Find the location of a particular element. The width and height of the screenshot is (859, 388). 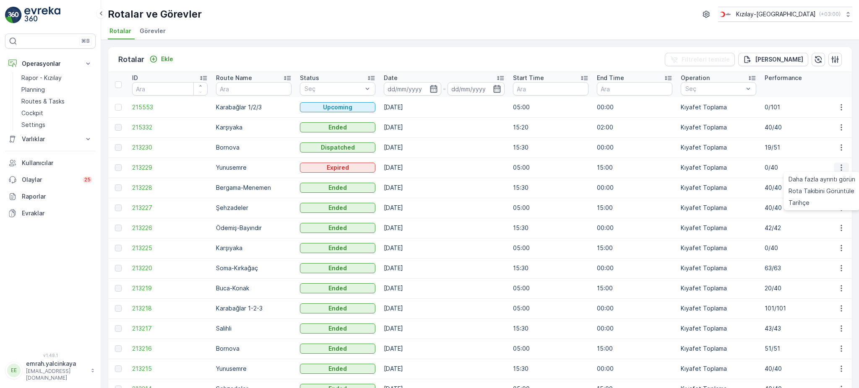

span: v 1.48.1 is located at coordinates (50, 356).